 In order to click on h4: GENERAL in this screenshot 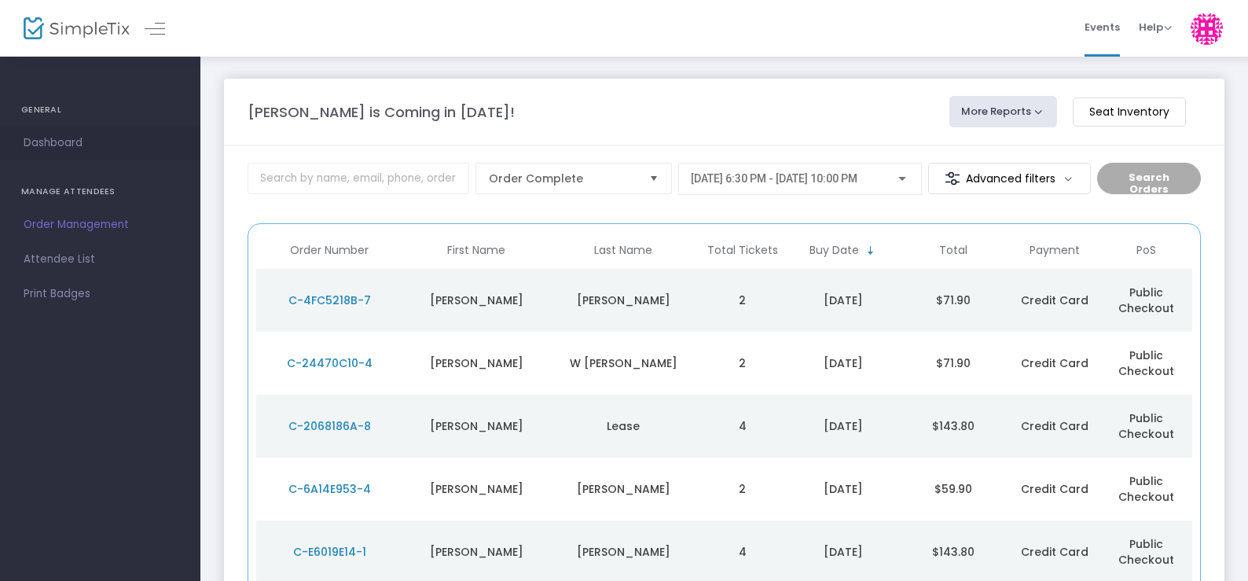, I will do `click(100, 110)`.